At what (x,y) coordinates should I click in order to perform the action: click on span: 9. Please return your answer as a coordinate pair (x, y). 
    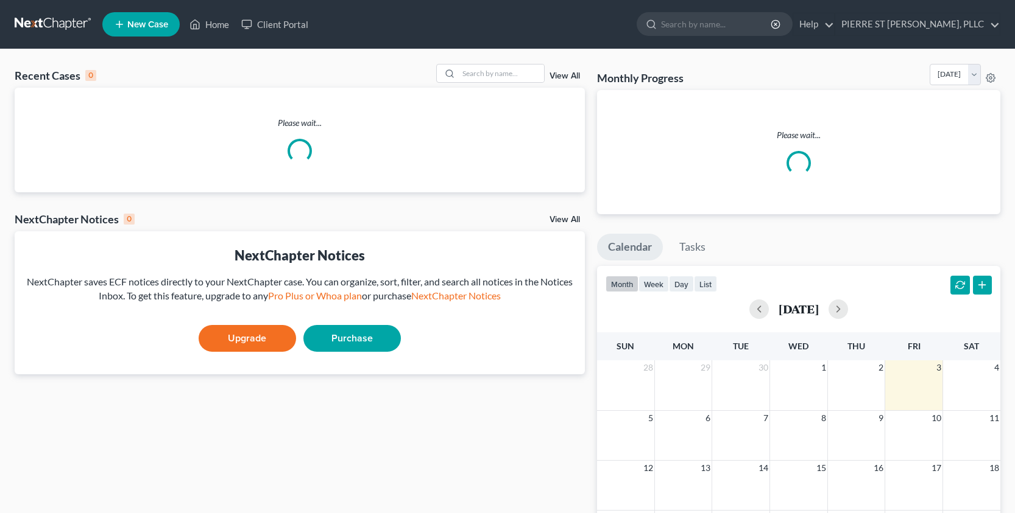
    Looking at the image, I should click on (881, 418).